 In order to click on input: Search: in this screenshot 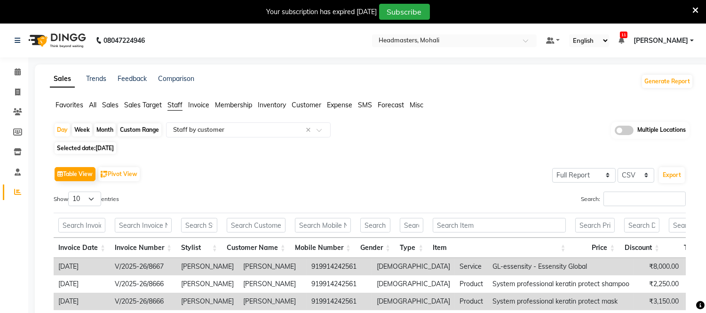, I will do `click(644, 198)`.